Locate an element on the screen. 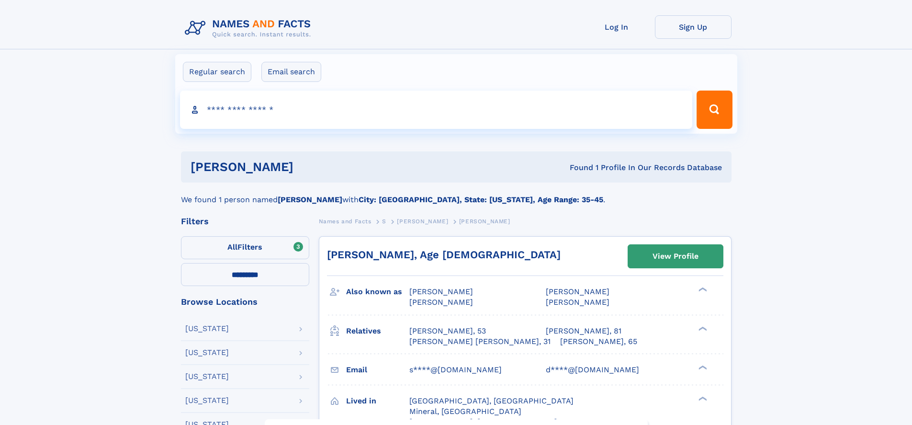 This screenshot has height=425, width=912. a: View Profile is located at coordinates (676, 256).